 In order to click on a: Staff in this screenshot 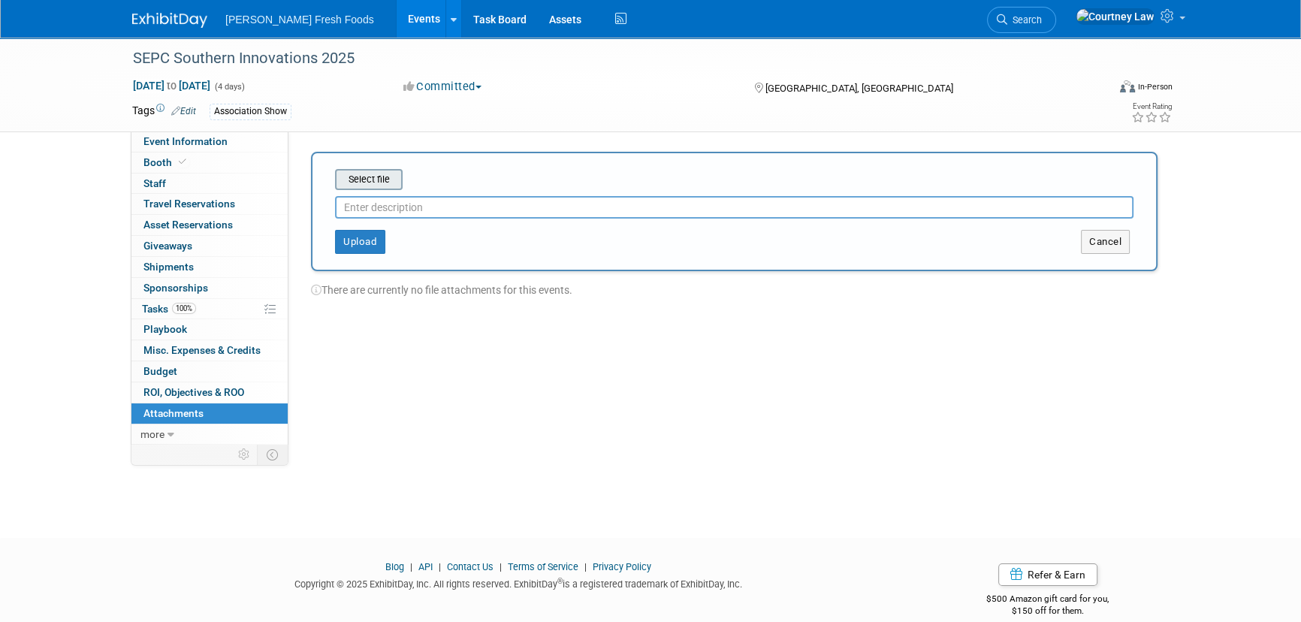, I will do `click(210, 183)`.